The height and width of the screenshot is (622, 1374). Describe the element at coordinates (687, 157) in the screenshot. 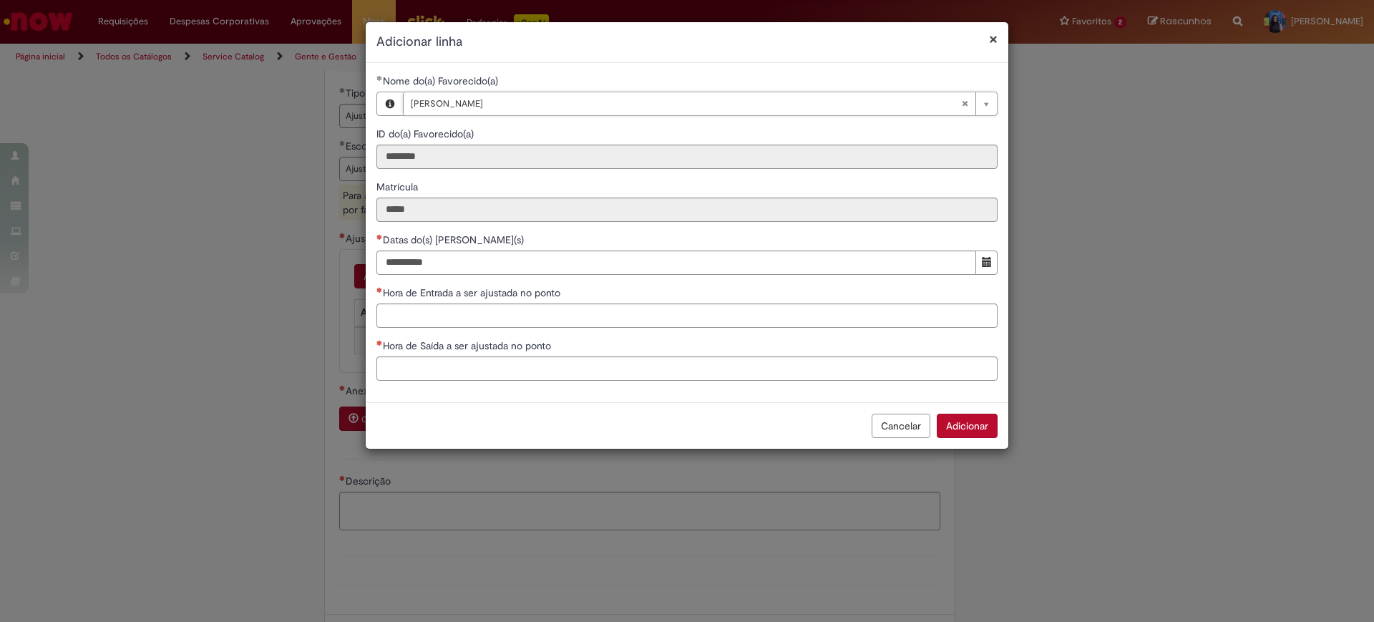

I see `input: ID do(a) Favorecido(a)` at that location.